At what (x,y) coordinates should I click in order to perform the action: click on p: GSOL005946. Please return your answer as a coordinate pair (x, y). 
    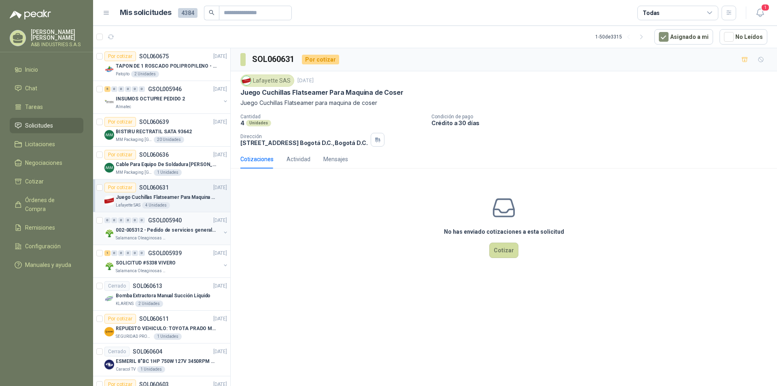
    Looking at the image, I should click on (165, 89).